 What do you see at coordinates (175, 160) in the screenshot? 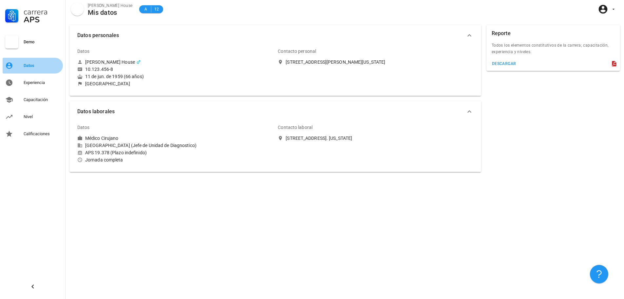
I see `div: Jornada completa` at bounding box center [175, 160].